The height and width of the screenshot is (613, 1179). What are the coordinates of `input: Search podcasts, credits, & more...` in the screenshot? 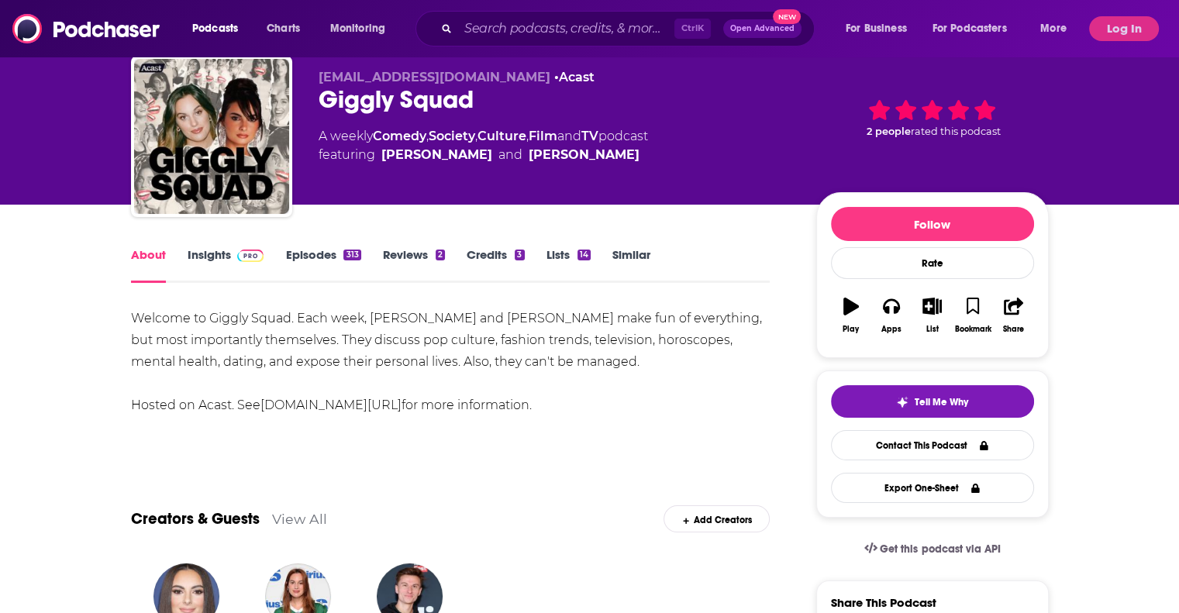 It's located at (566, 29).